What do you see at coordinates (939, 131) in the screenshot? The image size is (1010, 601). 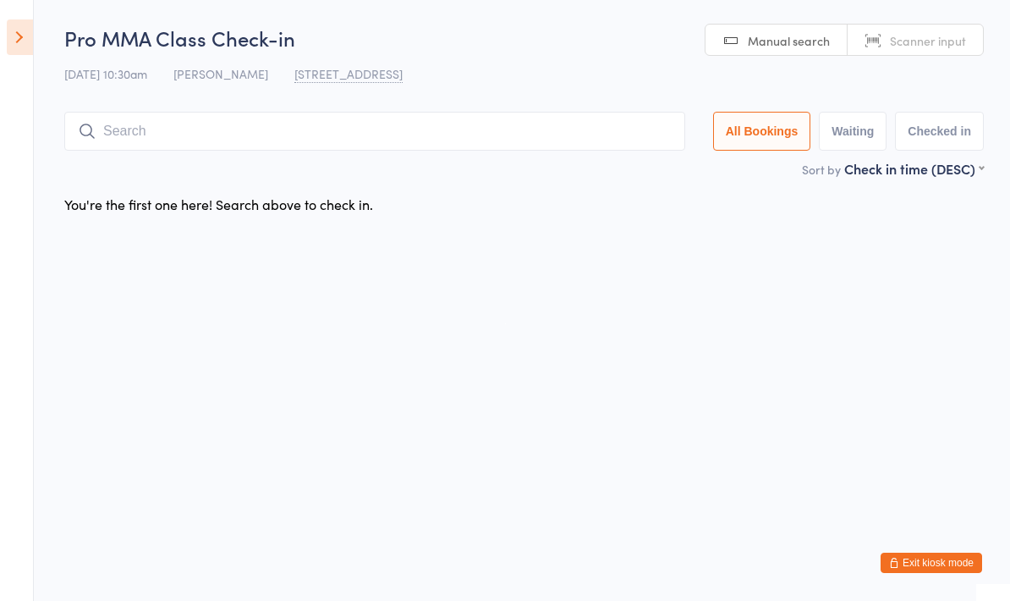 I see `button: Checked in` at bounding box center [939, 131].